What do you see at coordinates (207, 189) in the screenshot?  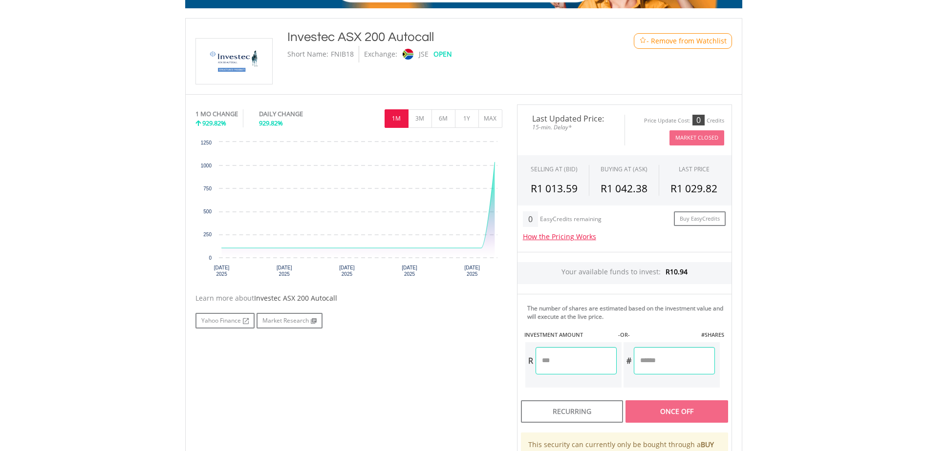 I see `text: 750` at bounding box center [207, 189].